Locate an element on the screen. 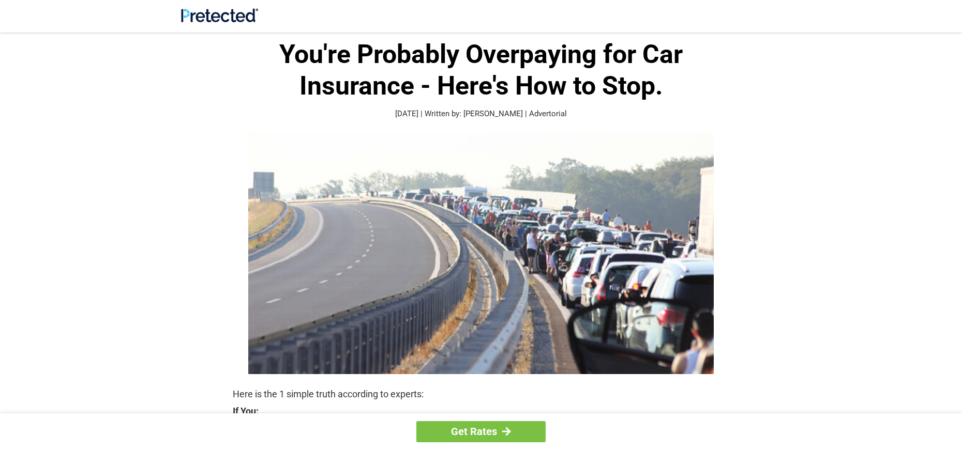  a: Get Rates is located at coordinates (481, 432).